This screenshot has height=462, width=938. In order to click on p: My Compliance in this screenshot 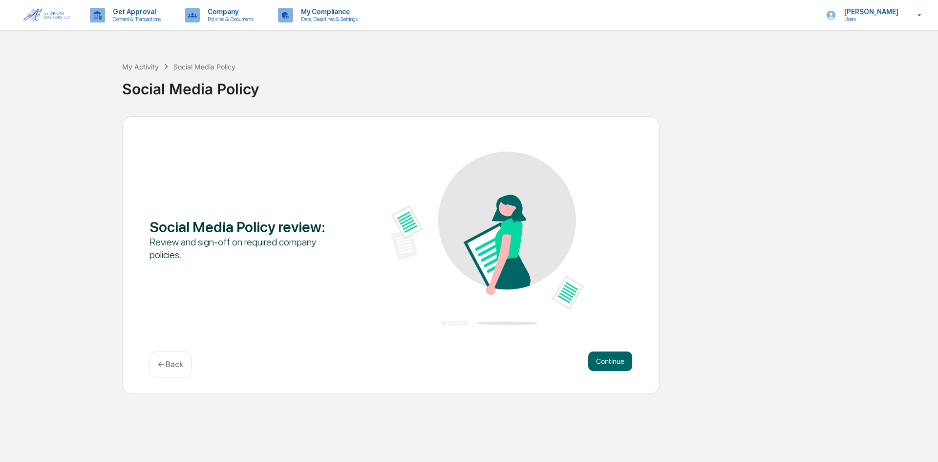, I will do `click(328, 12)`.